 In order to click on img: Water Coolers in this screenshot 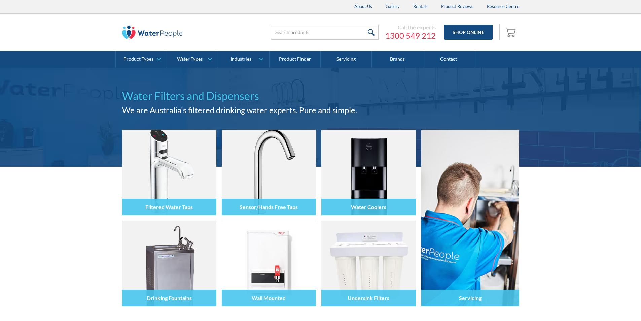, I will do `click(369, 172)`.